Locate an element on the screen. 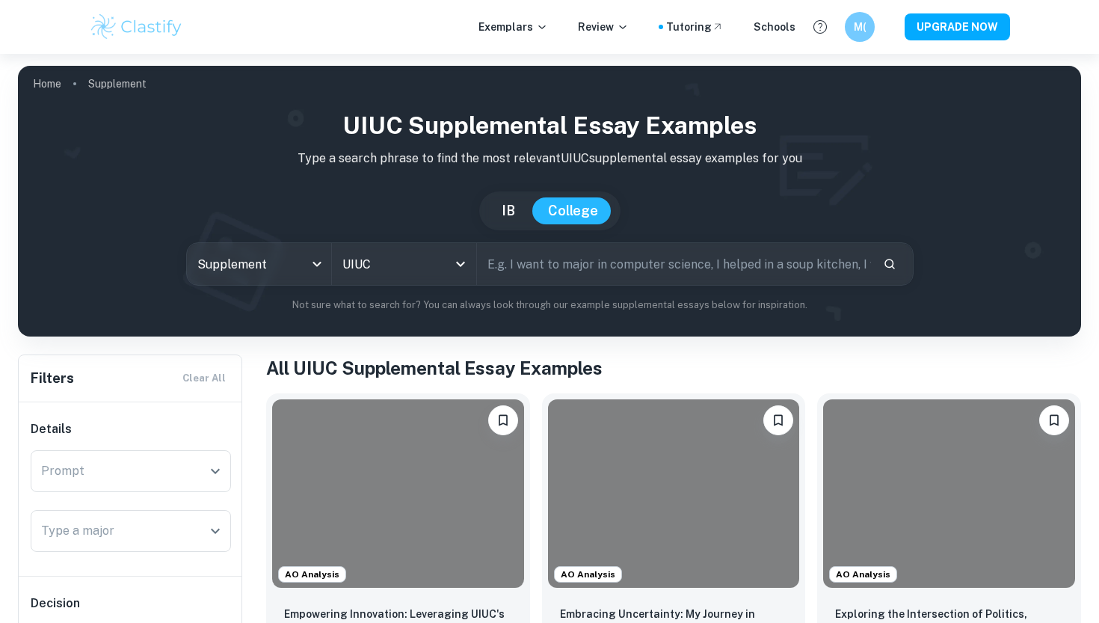 The height and width of the screenshot is (623, 1099). h6: Decision is located at coordinates (131, 604).